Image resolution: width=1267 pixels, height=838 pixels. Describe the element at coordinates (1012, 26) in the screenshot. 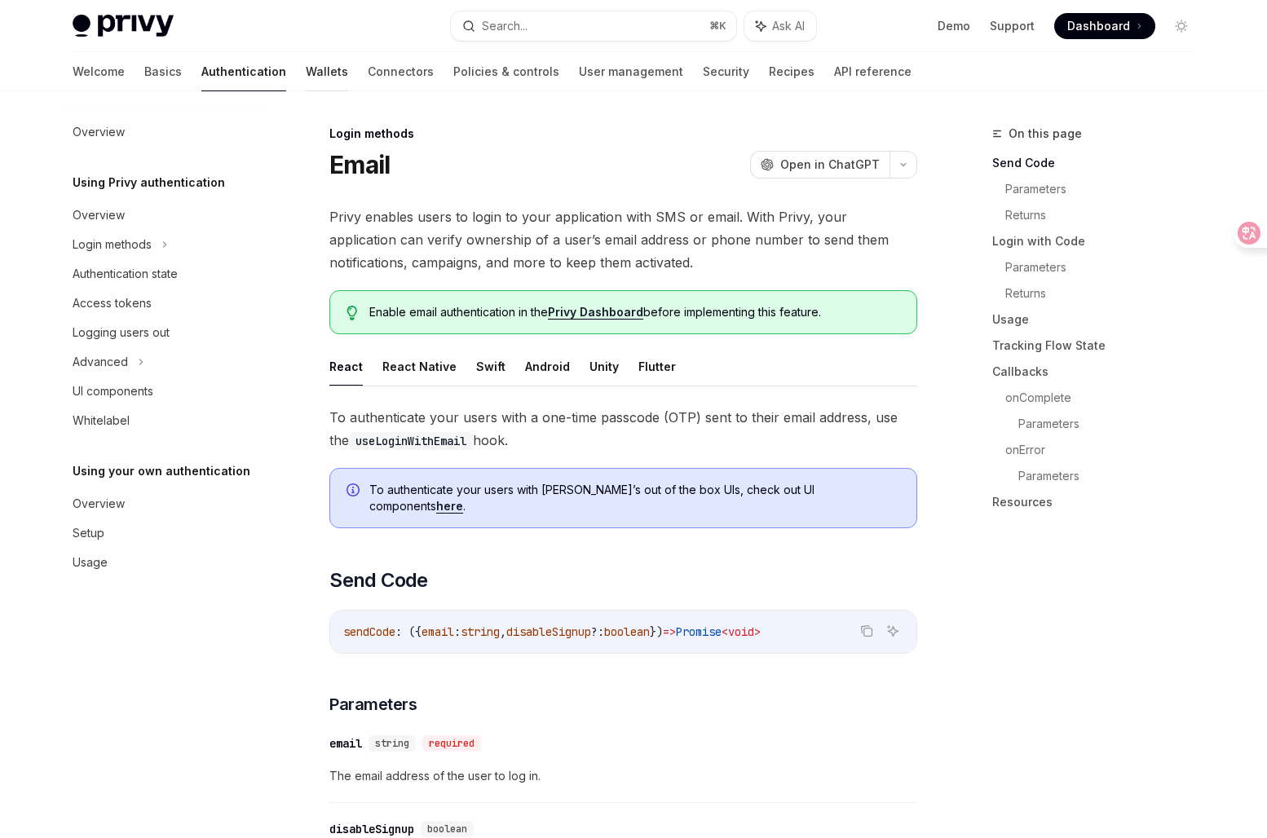

I see `a: Support` at that location.